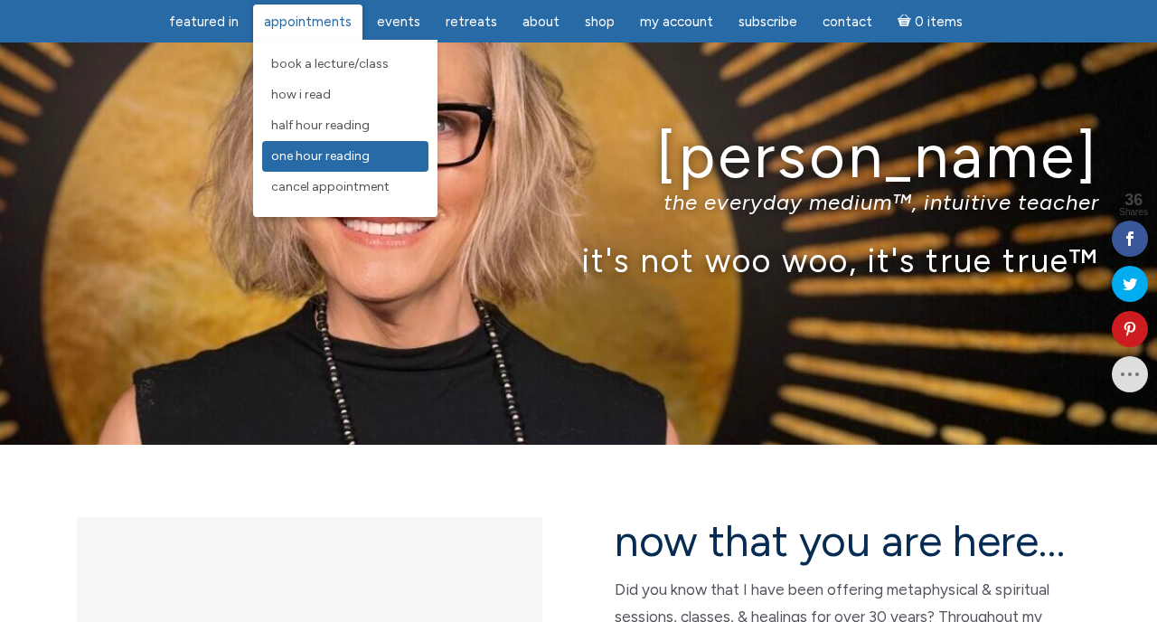 This screenshot has width=1157, height=622. I want to click on span: Appointments, so click(307, 22).